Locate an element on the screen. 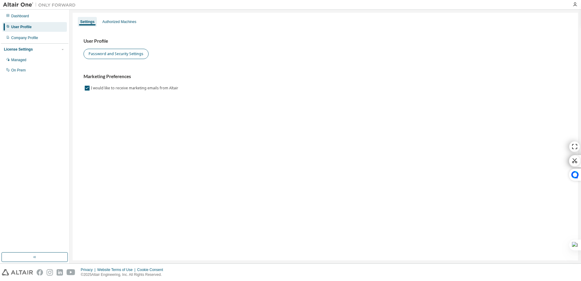 This screenshot has width=581, height=281. img: Altair One is located at coordinates (41, 5).